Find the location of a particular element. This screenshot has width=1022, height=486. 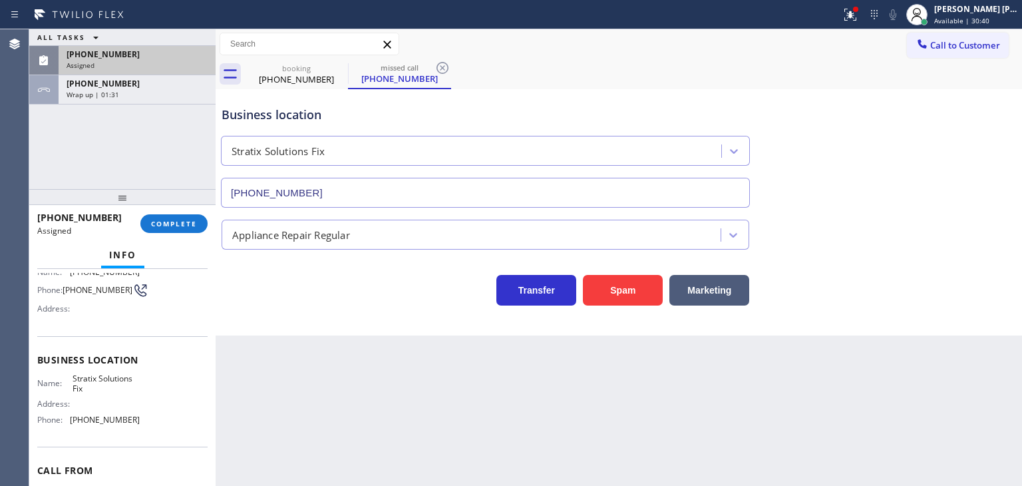

input: Phone Number is located at coordinates (485, 192).